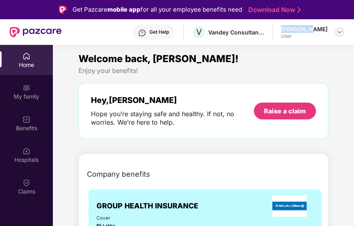 The height and width of the screenshot is (226, 354). What do you see at coordinates (284, 111) in the screenshot?
I see `div: Raise a claim` at bounding box center [284, 111].